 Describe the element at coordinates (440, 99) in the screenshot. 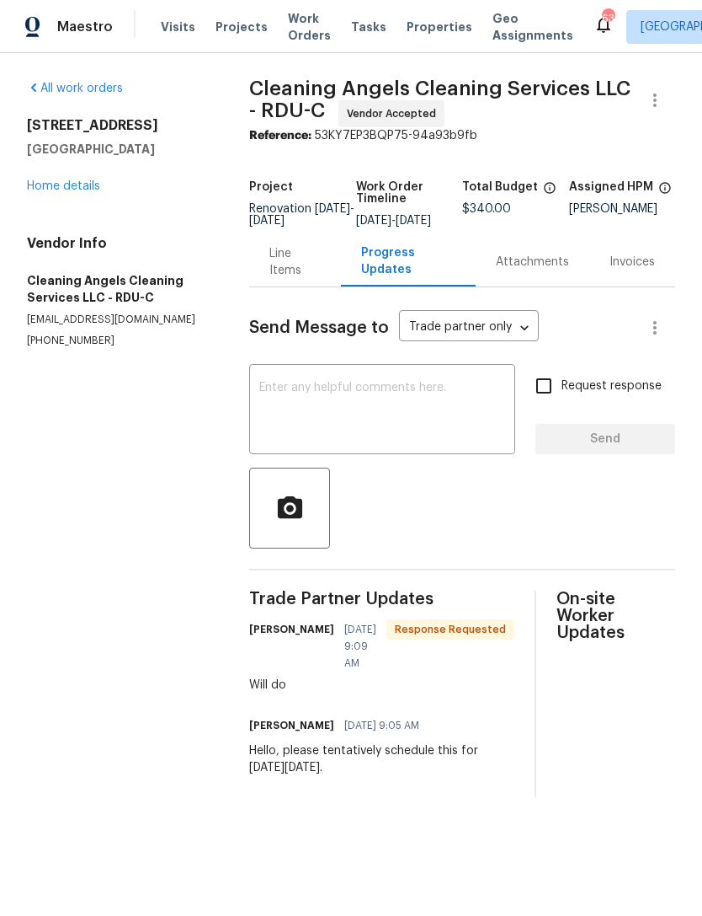

I see `span: Cleaning Angels Cleaning Services LLC - RDU-C` at that location.